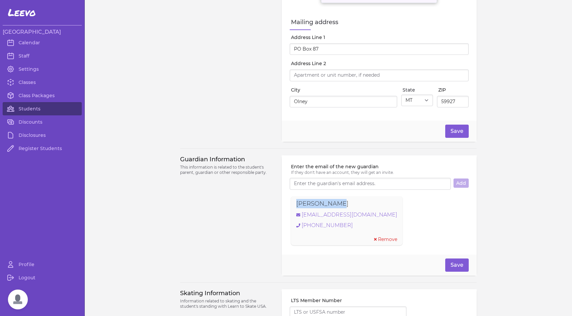  What do you see at coordinates (379, 49) in the screenshot?
I see `input: Start typing your address...` at bounding box center [379, 49].